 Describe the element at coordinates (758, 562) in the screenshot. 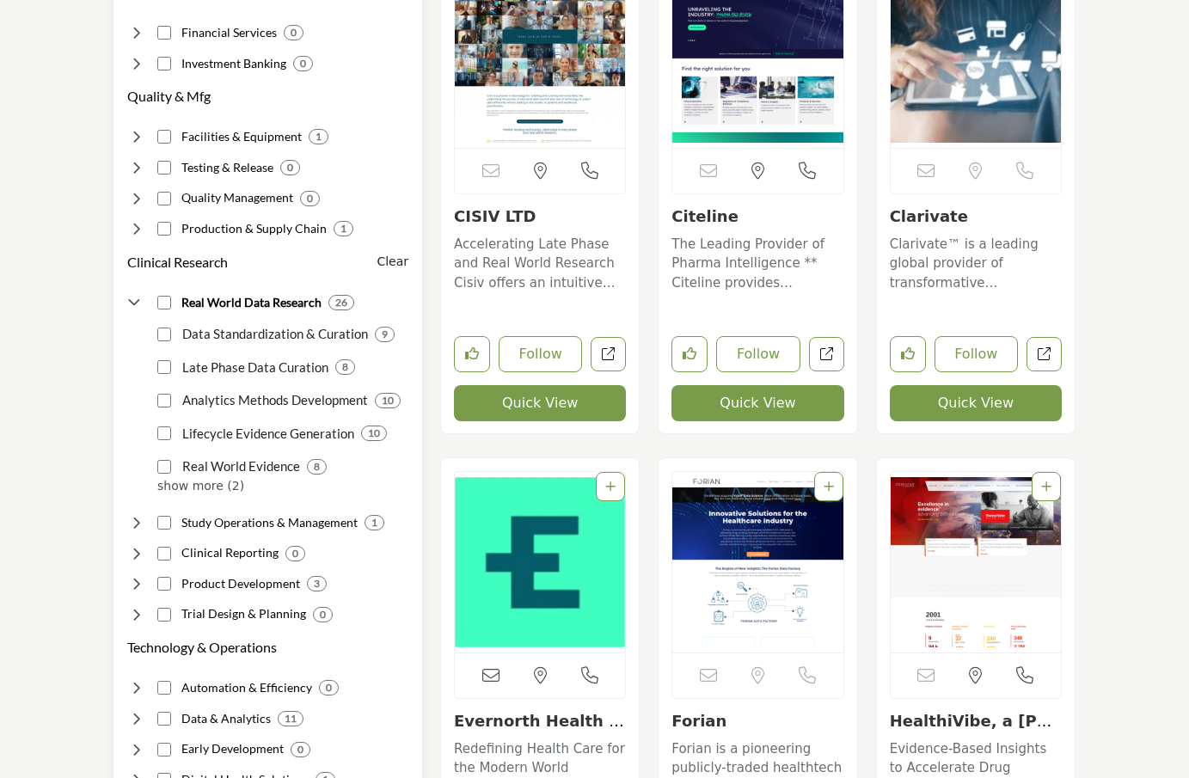

I see `img: Forian` at that location.